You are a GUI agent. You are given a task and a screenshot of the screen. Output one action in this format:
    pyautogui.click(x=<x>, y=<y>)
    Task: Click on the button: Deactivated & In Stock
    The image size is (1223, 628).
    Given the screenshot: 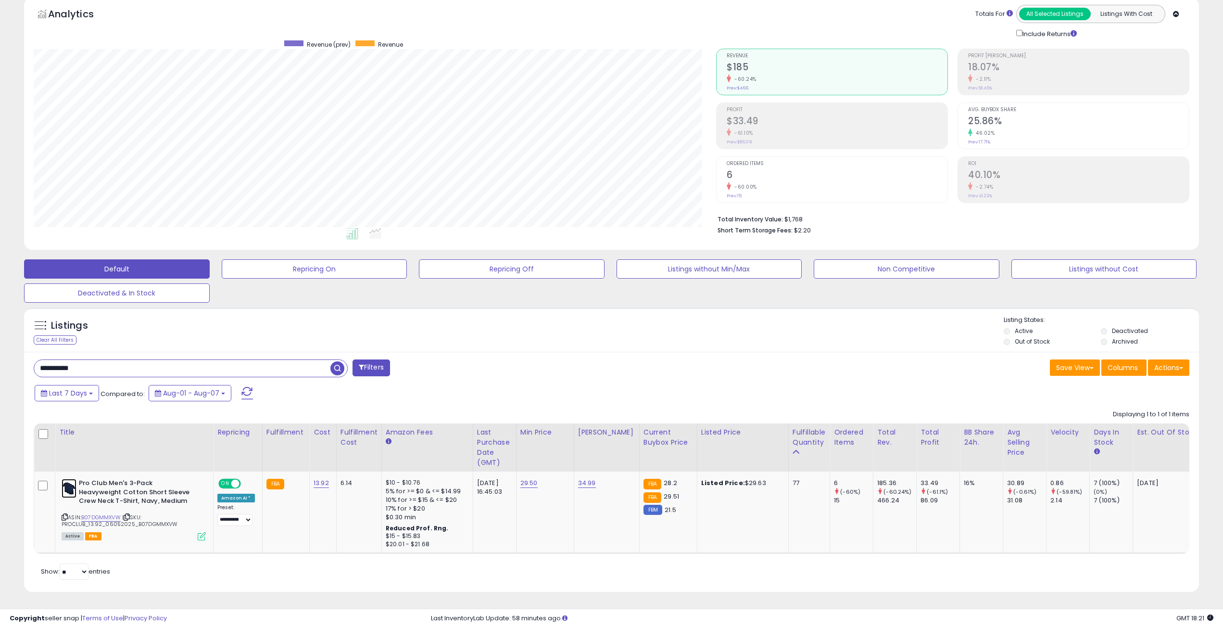 What is the action you would take?
    pyautogui.click(x=117, y=293)
    